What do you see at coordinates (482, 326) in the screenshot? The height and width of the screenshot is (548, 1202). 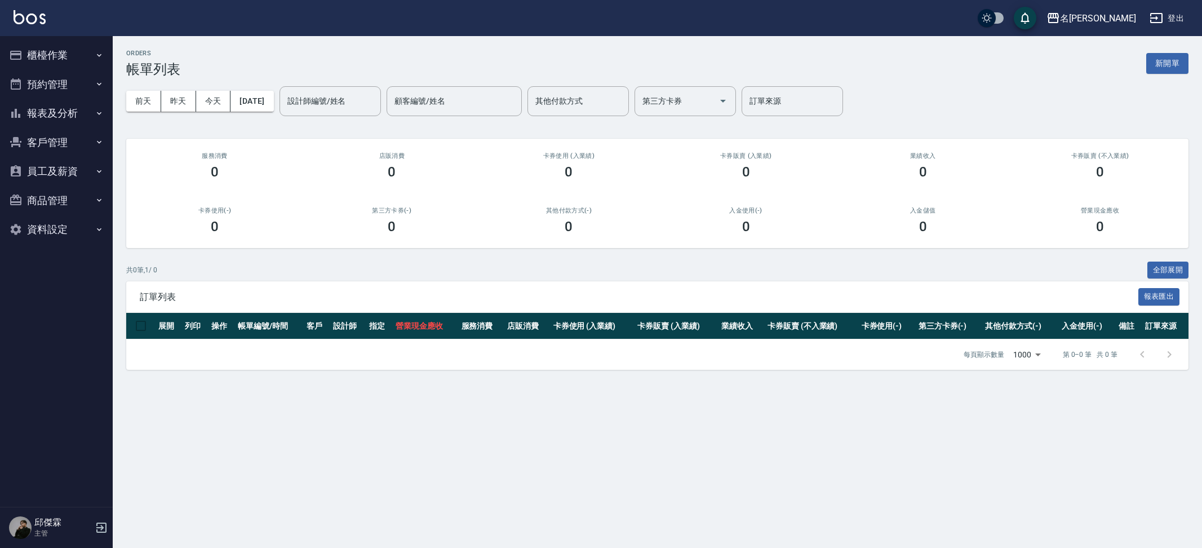 I see `th: 服務消費` at bounding box center [482, 326].